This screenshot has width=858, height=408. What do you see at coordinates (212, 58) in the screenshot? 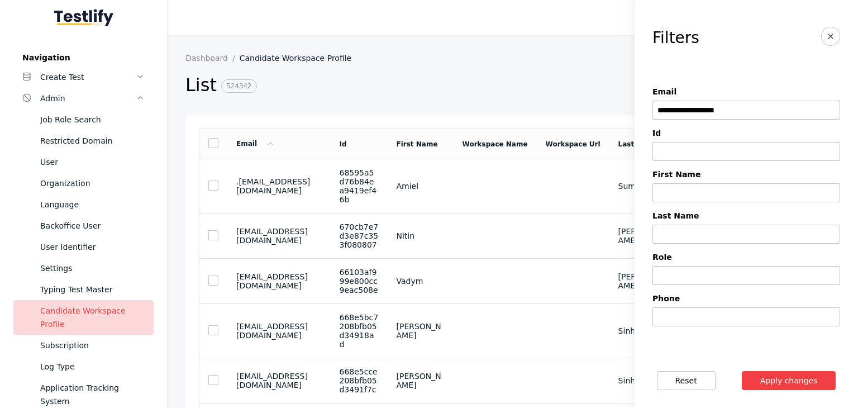
I see `a: Dashboard` at bounding box center [212, 58].